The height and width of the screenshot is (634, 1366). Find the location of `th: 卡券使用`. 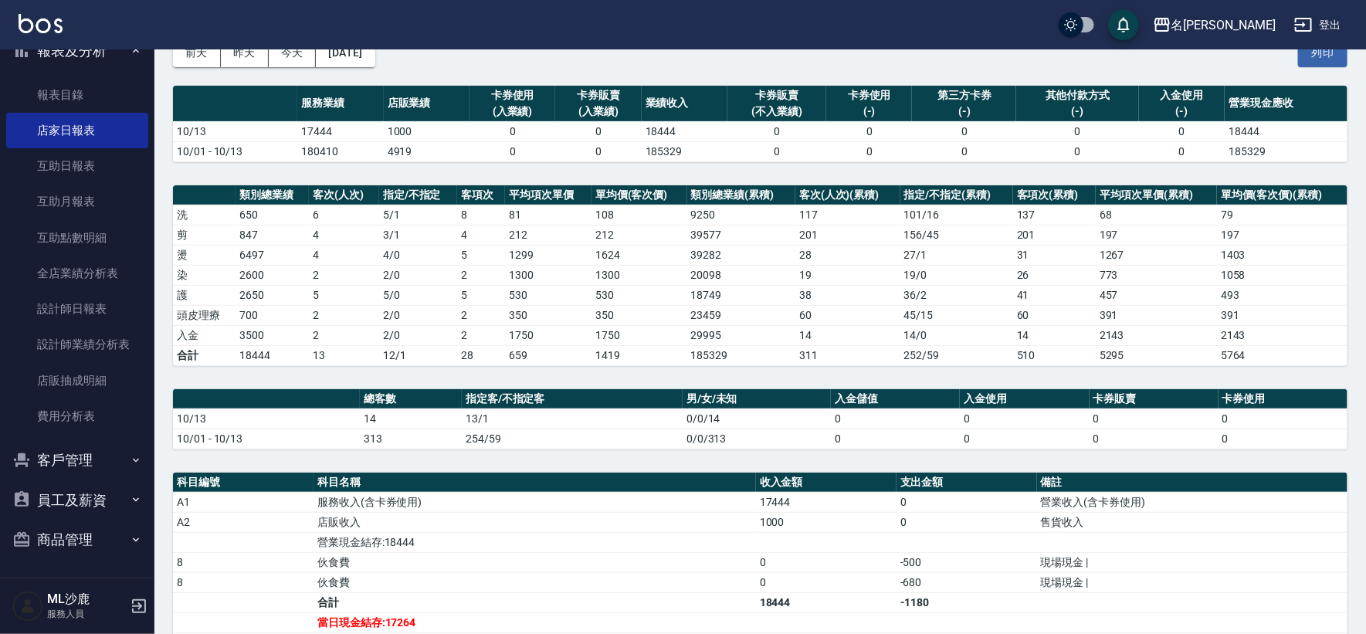

th: 卡券使用 is located at coordinates (1283, 399).